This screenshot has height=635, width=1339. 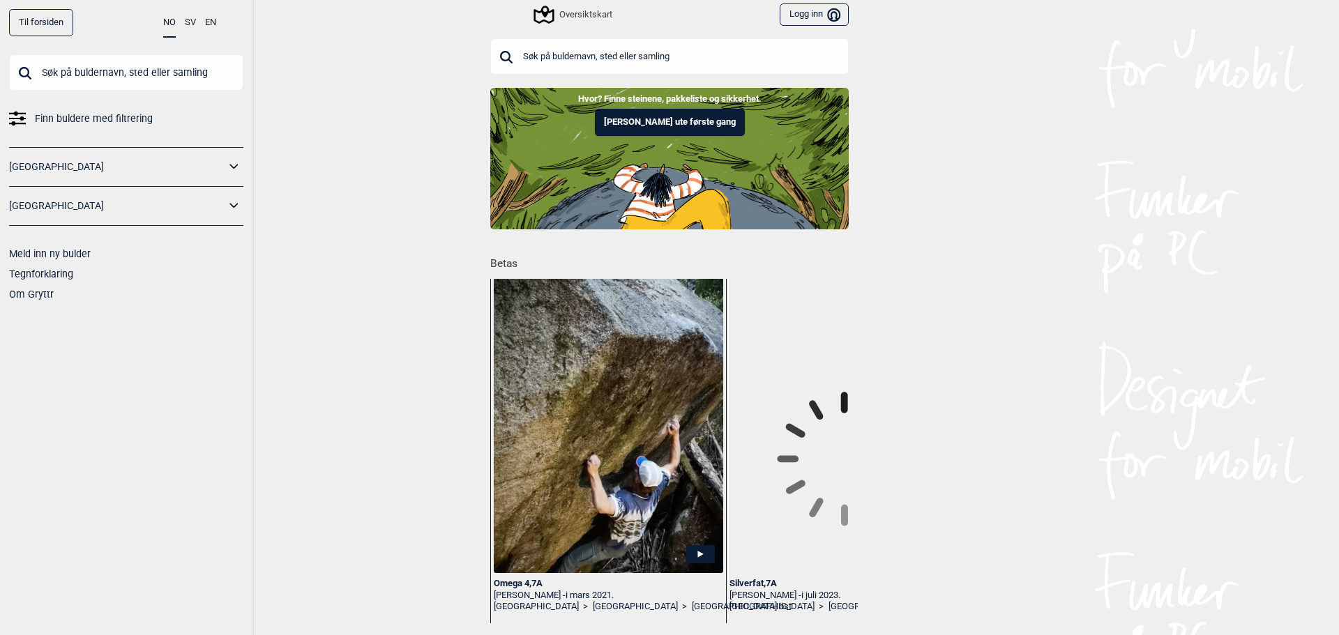 I want to click on img: Indoor to outdoor, so click(x=670, y=158).